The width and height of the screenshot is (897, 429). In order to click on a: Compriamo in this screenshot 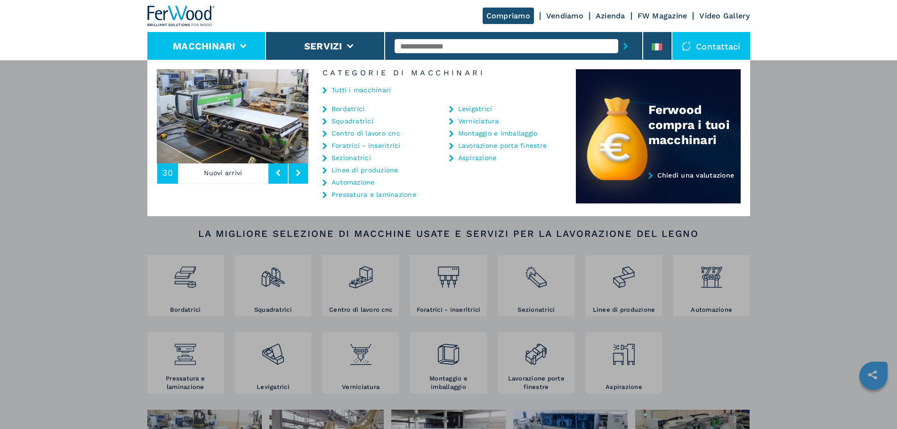, I will do `click(508, 16)`.